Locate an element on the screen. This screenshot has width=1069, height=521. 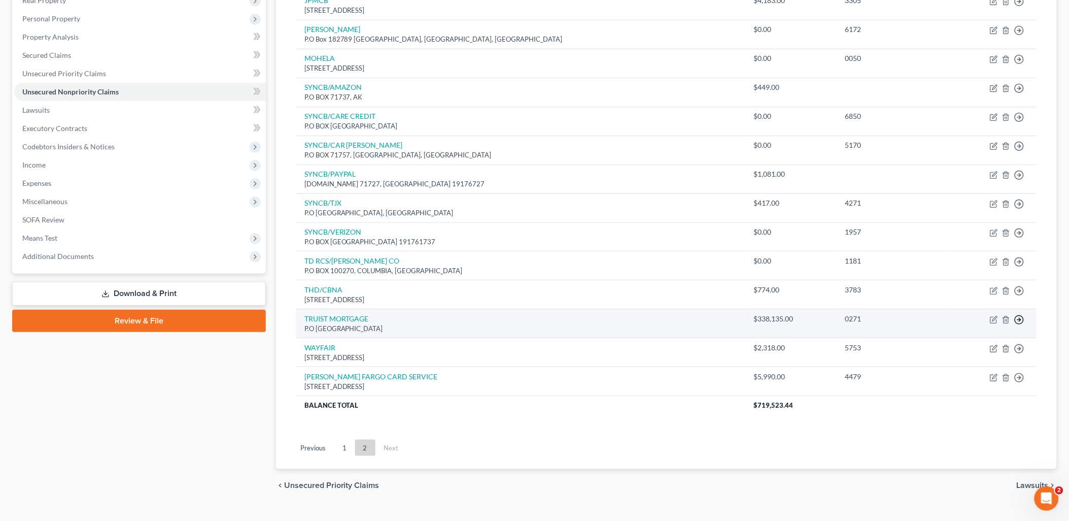
span: Unsecured Nonpriority Claims is located at coordinates (71, 91).